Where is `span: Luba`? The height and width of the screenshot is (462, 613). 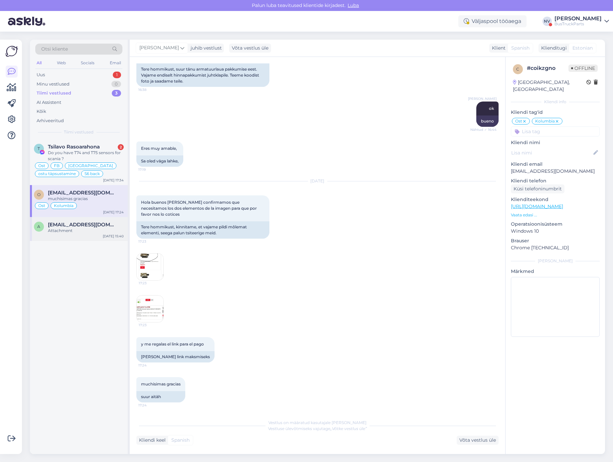
span: Luba is located at coordinates (354, 5).